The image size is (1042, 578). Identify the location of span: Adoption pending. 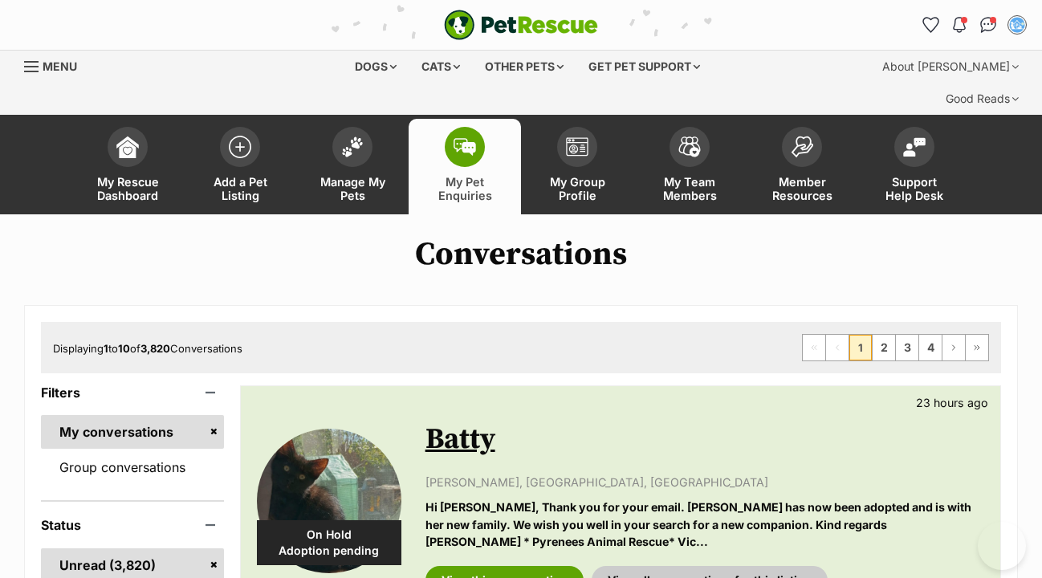
(329, 551).